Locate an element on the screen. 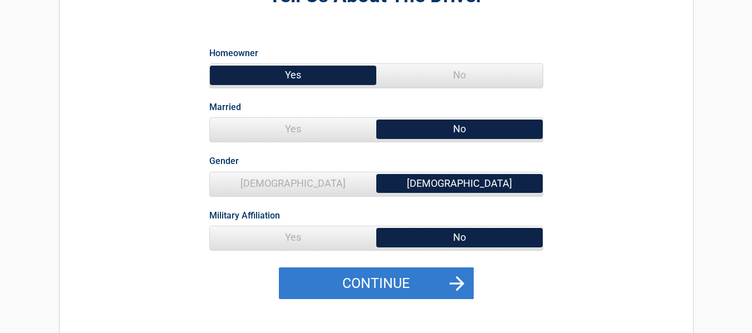  label: Gender is located at coordinates (224, 161).